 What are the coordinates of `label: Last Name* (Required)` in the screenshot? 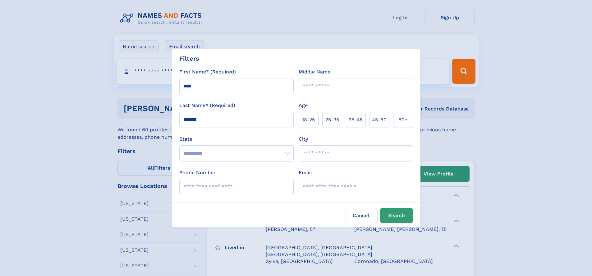 It's located at (207, 105).